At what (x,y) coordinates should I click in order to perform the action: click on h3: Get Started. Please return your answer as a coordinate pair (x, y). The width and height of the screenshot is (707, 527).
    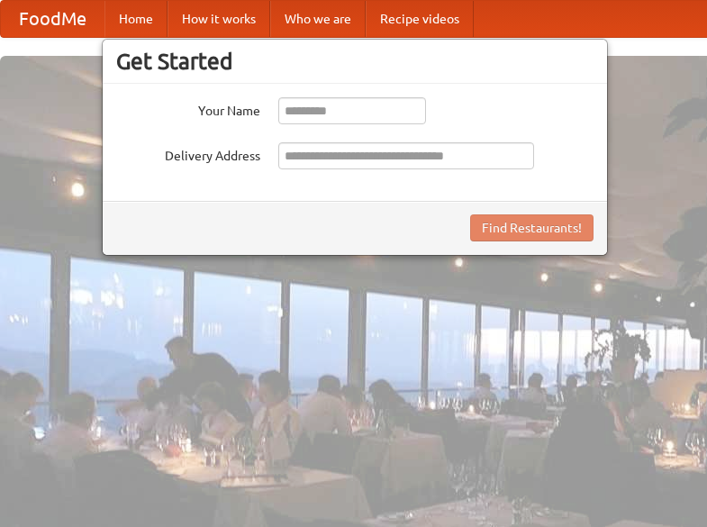
    Looking at the image, I should click on (355, 61).